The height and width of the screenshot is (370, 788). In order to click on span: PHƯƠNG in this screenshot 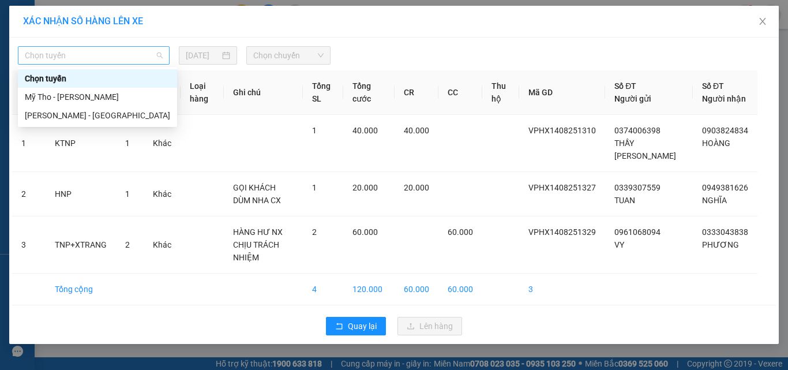, I will do `click(721, 245)`.